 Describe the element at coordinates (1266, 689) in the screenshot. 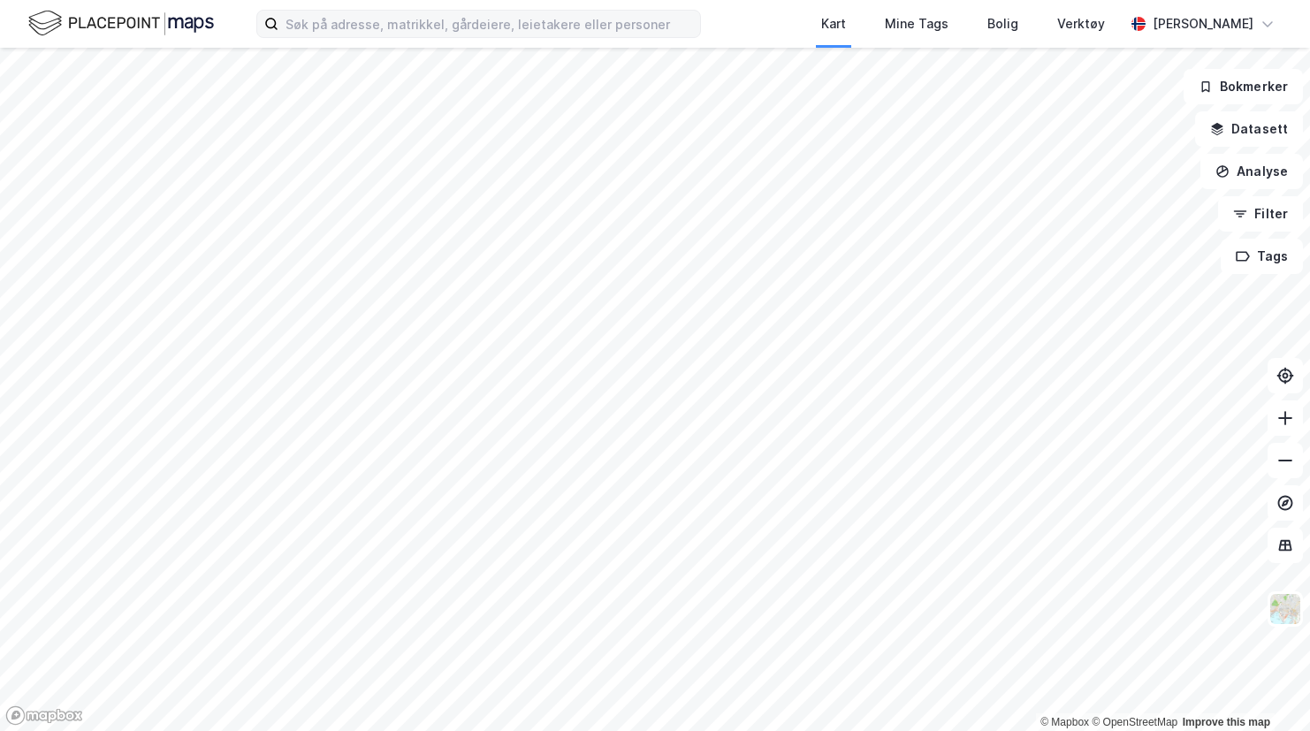

I see `div: Kontrollprogram for chat` at that location.